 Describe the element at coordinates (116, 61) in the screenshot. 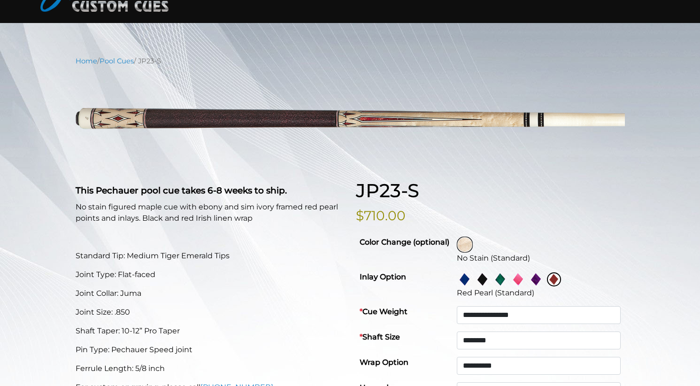

I see `a: Pool Cues` at that location.